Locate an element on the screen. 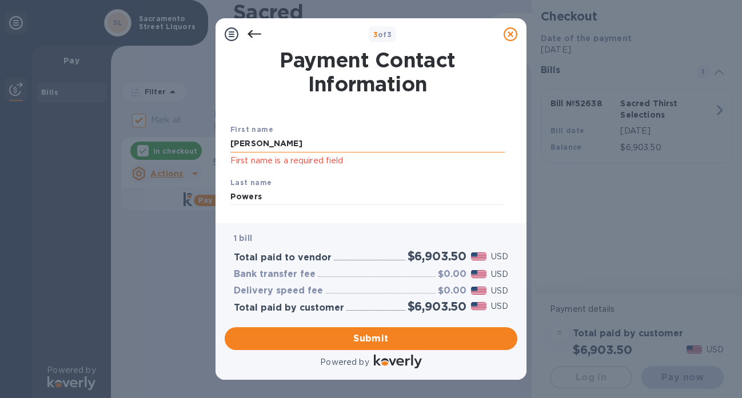  p: Powered by is located at coordinates (344, 362).